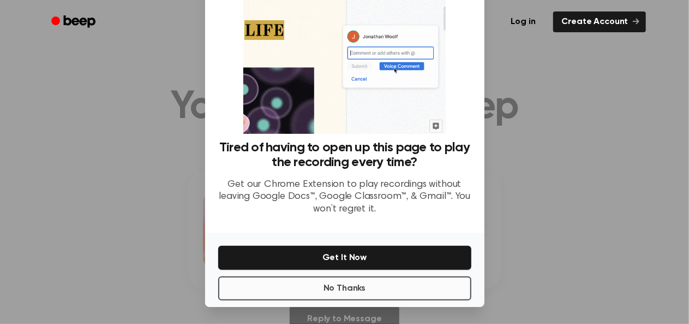 The width and height of the screenshot is (689, 324). Describe the element at coordinates (74, 22) in the screenshot. I see `a: Beep` at that location.